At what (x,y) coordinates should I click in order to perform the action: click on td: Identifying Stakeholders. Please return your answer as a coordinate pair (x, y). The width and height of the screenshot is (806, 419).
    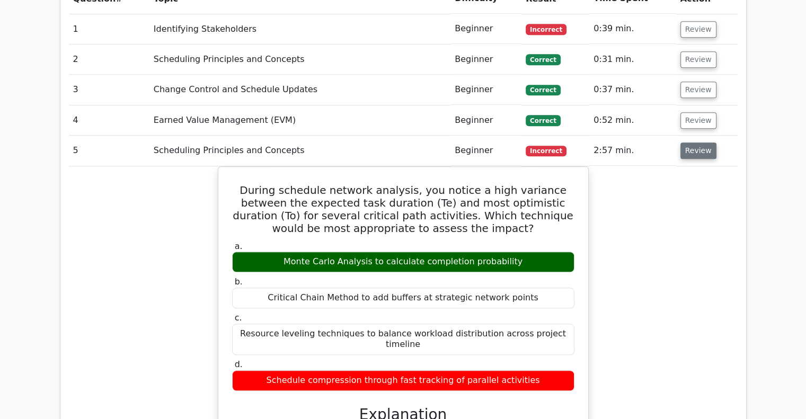
    Looking at the image, I should click on (300, 29).